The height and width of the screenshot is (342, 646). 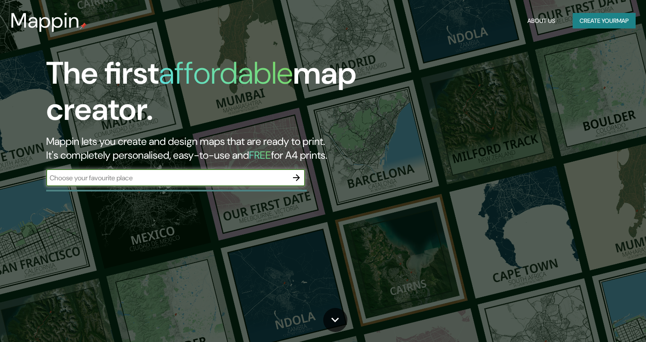 I want to click on button: About Us, so click(x=541, y=21).